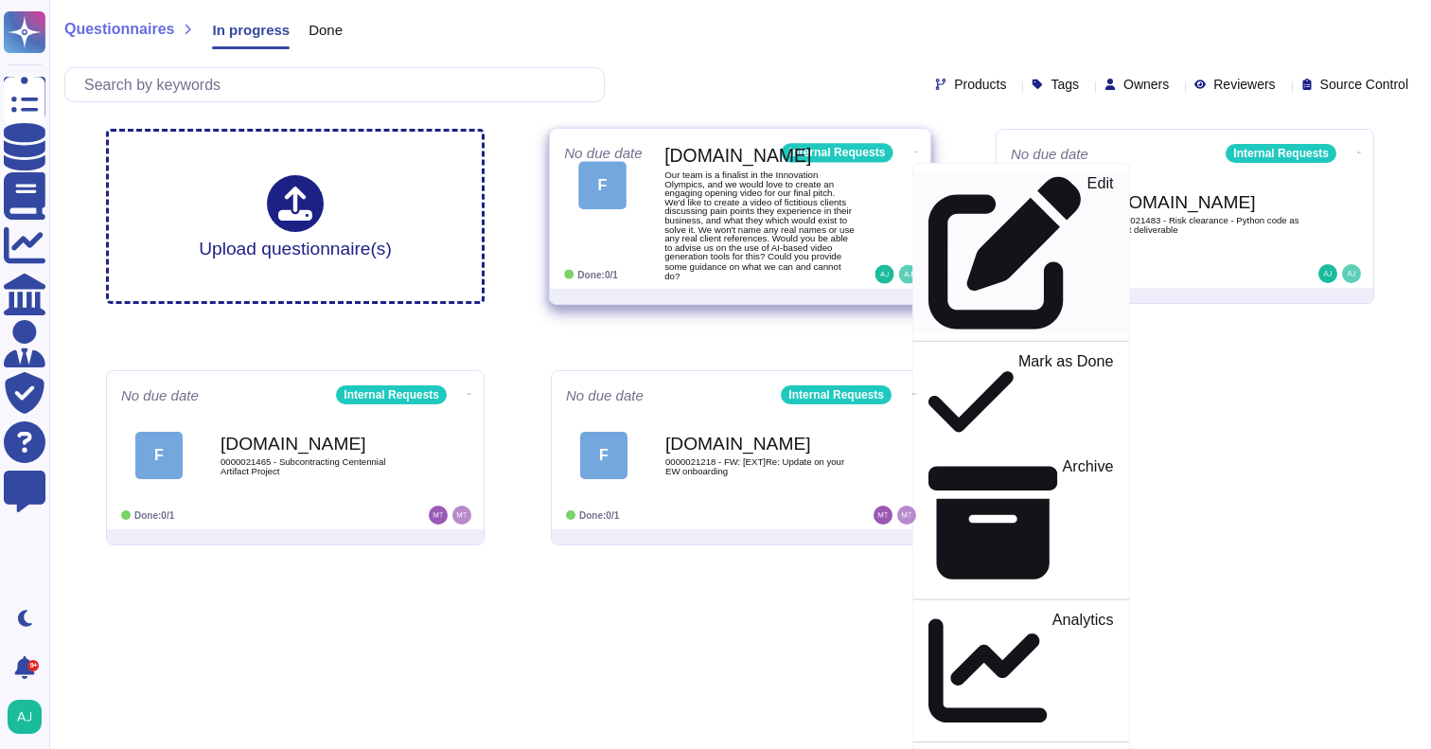  Describe the element at coordinates (326, 29) in the screenshot. I see `span: Done` at that location.